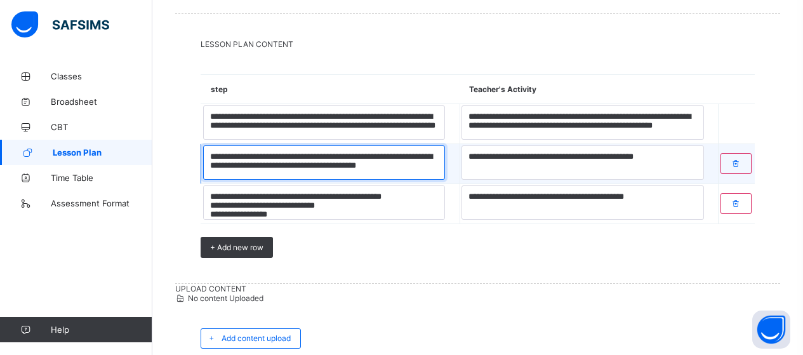 The width and height of the screenshot is (803, 355). Describe the element at coordinates (102, 76) in the screenshot. I see `span: Classes` at that location.